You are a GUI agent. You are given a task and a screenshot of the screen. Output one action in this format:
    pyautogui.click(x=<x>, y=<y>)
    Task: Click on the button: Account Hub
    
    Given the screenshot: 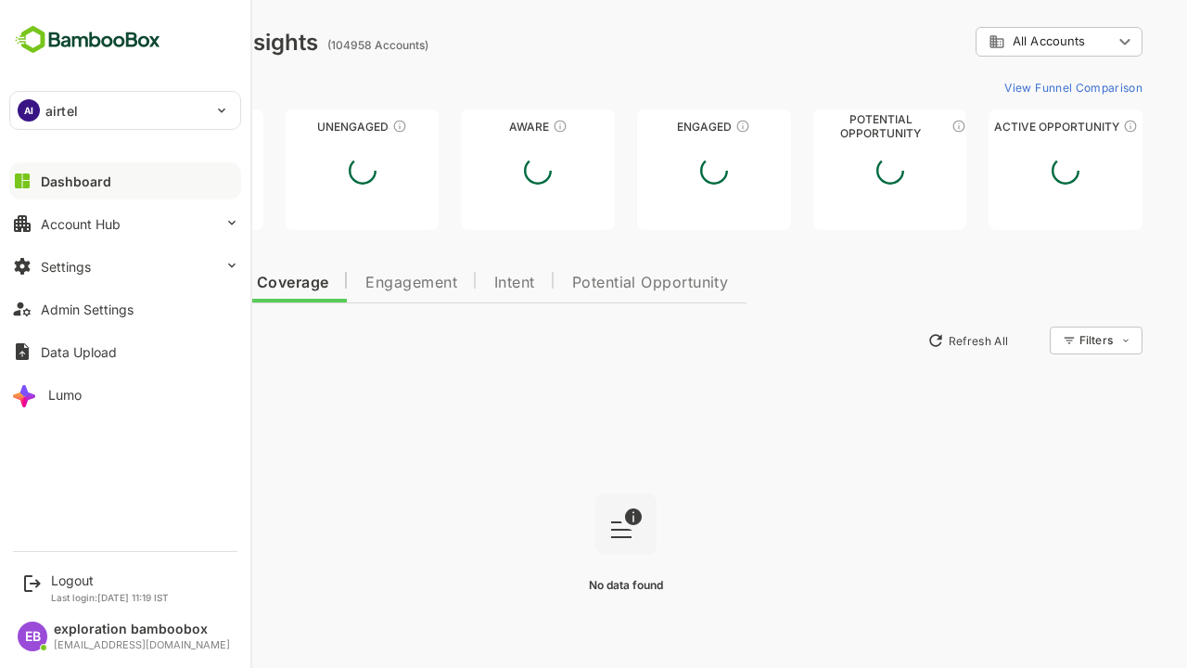 What is the action you would take?
    pyautogui.click(x=125, y=224)
    